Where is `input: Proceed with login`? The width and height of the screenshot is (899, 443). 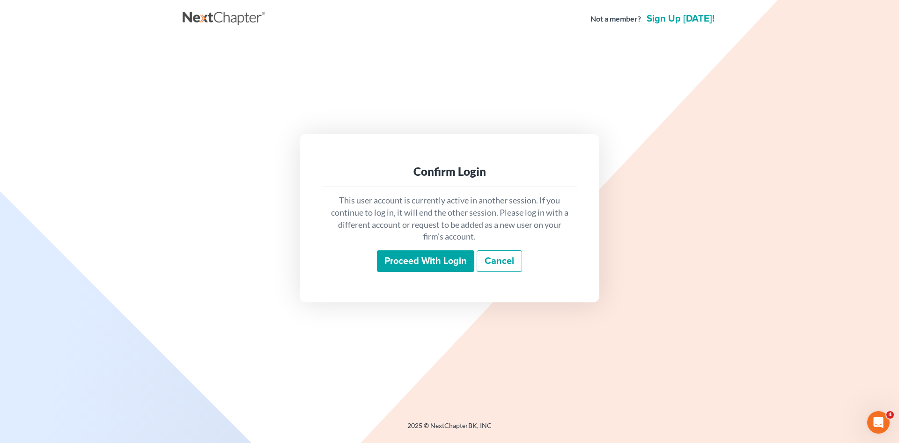
input: Proceed with login is located at coordinates (426, 261).